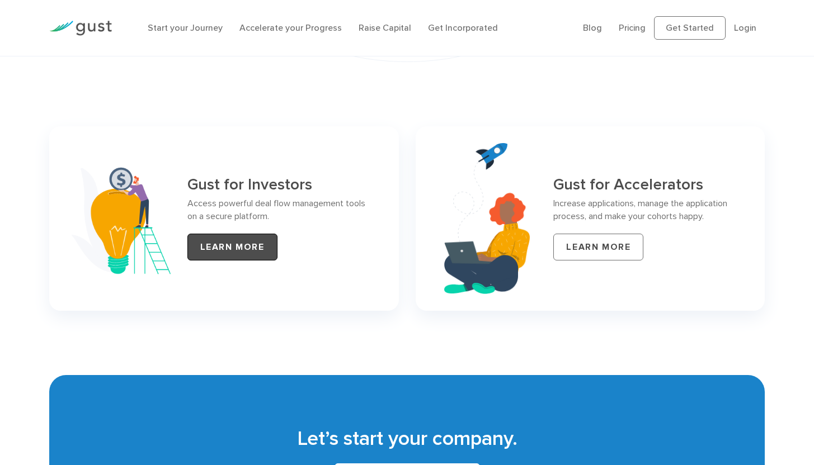  What do you see at coordinates (592, 27) in the screenshot?
I see `a: Blog` at bounding box center [592, 27].